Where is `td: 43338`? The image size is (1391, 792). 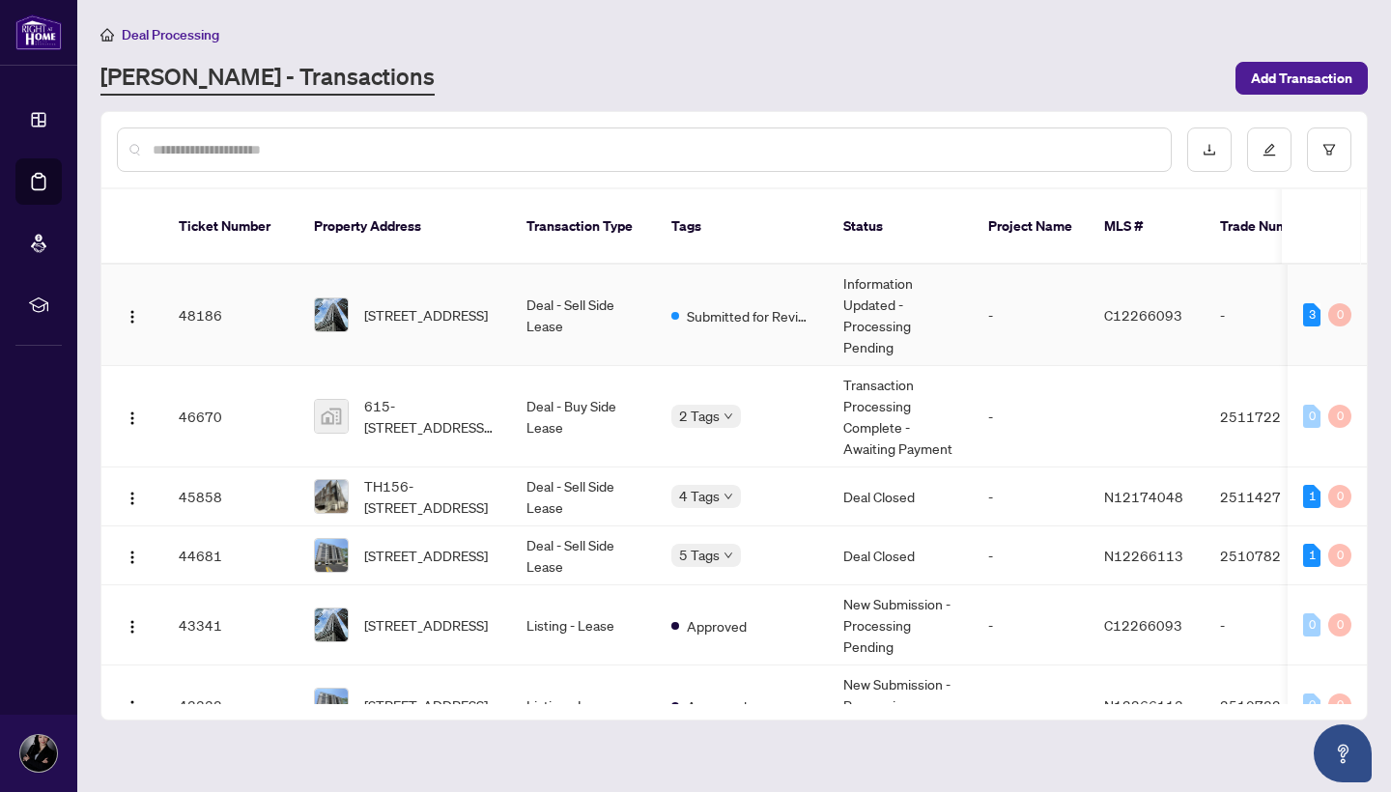
td: 43338 is located at coordinates (231, 705).